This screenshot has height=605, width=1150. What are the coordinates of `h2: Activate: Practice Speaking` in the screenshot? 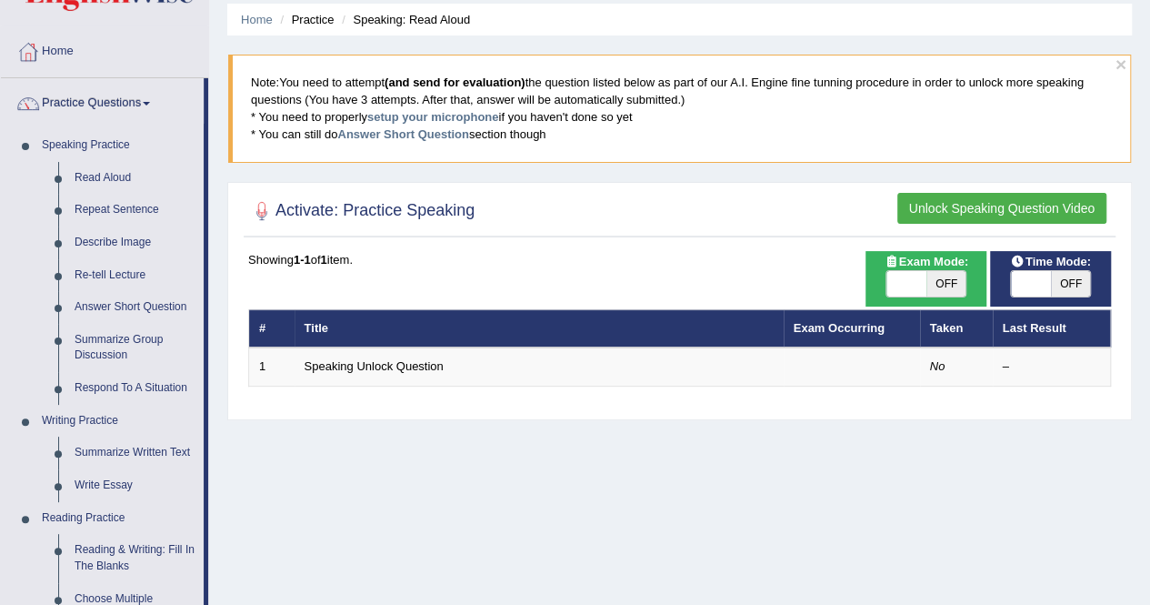 It's located at (361, 211).